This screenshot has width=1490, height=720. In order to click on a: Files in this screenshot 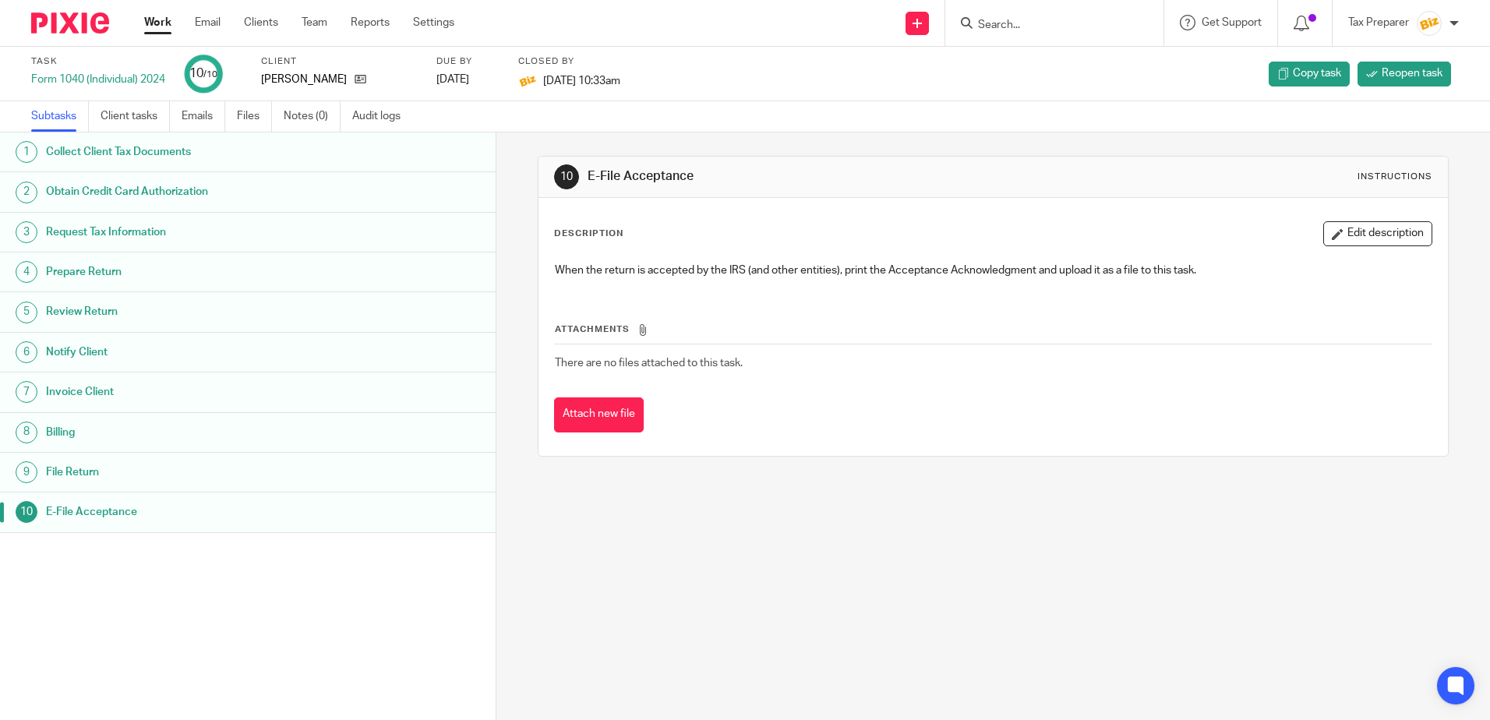, I will do `click(254, 116)`.